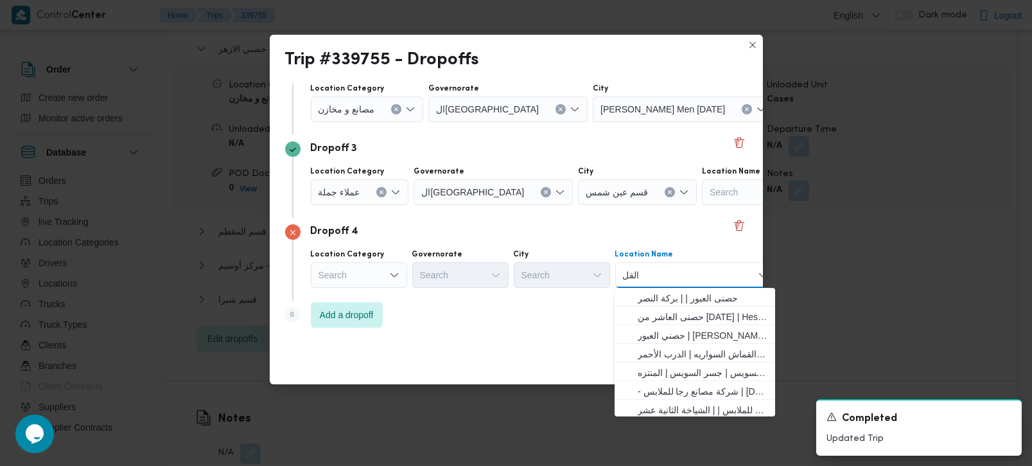 This screenshot has width=1032, height=466. What do you see at coordinates (382, 60) in the screenshot?
I see `div: Trip #339755 - Dropoffs` at bounding box center [382, 60].